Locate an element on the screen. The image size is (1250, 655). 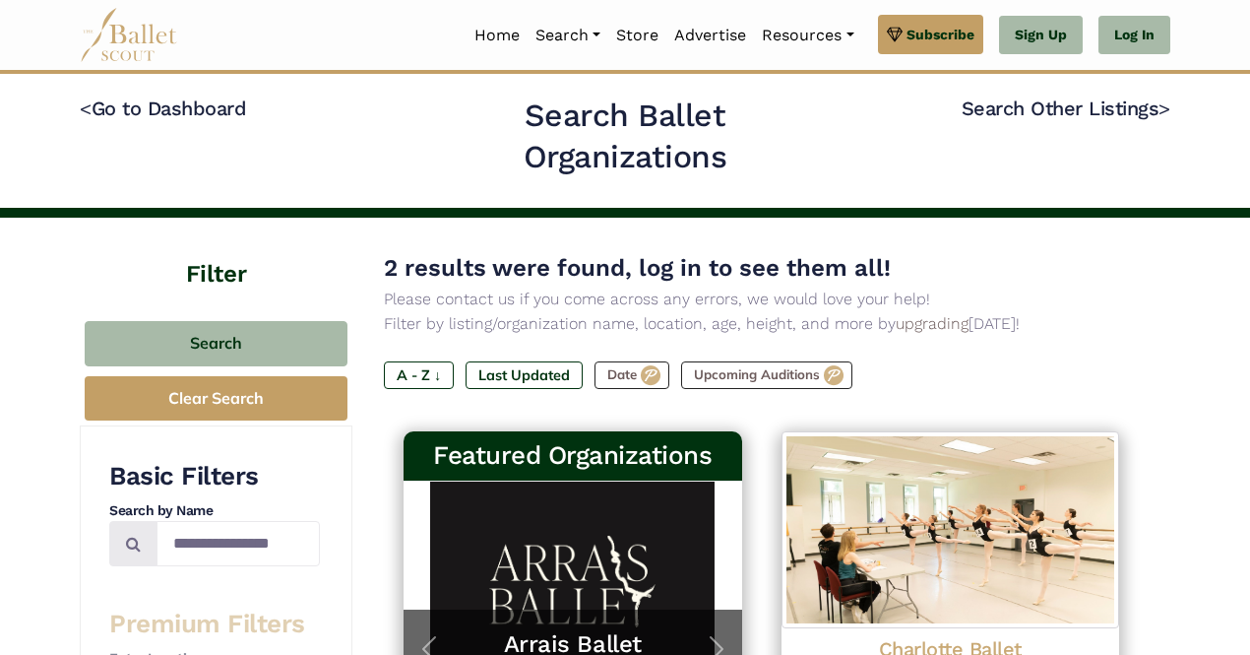
h2: Search Ballet Organizations is located at coordinates (625, 136).